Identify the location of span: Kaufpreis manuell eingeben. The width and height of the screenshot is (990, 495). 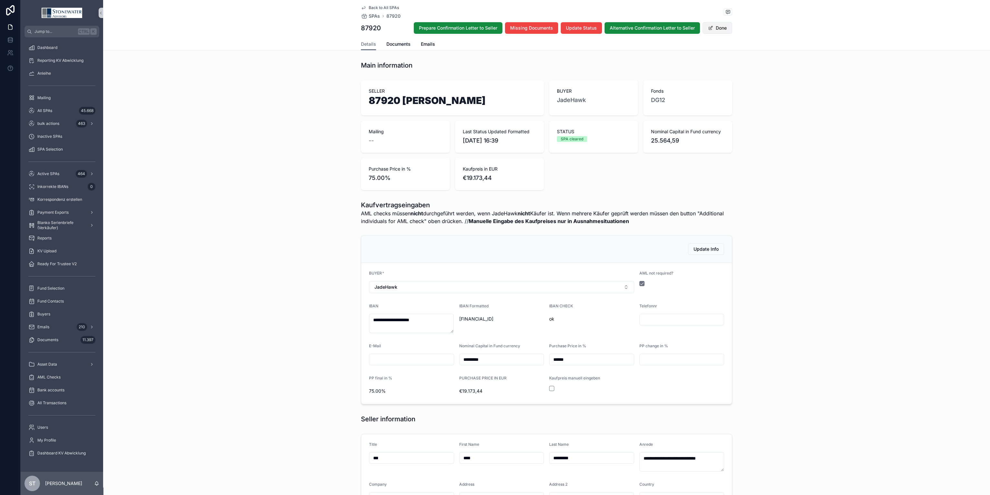
(574, 378).